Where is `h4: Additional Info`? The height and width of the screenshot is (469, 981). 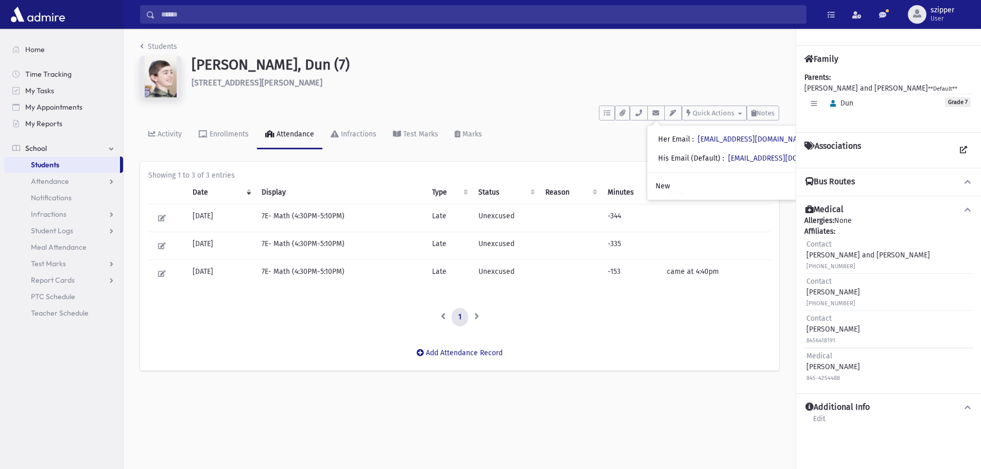
h4: Additional Info is located at coordinates (837, 407).